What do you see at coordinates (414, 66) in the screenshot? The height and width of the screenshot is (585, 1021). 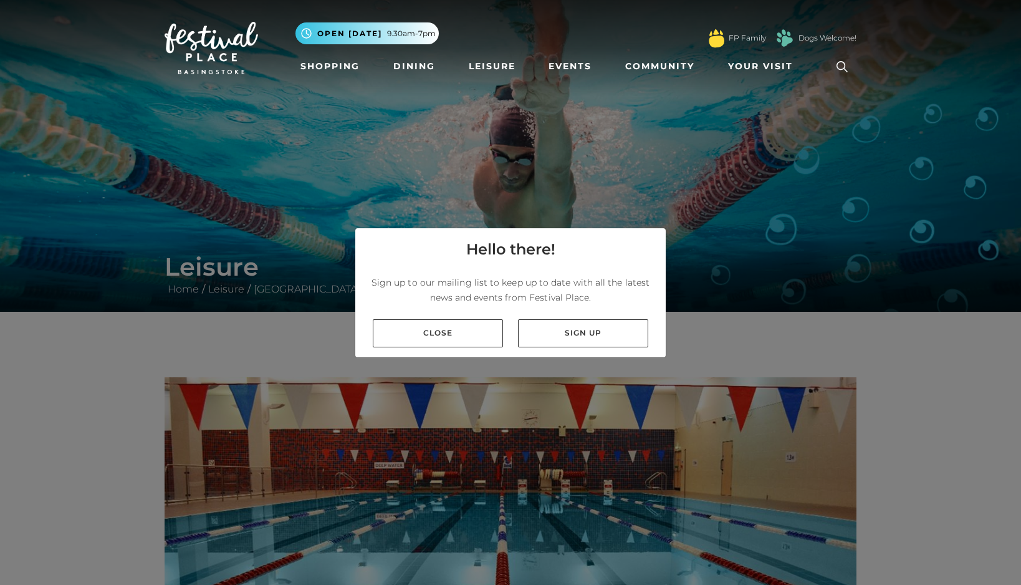 I see `a: Dining` at bounding box center [414, 66].